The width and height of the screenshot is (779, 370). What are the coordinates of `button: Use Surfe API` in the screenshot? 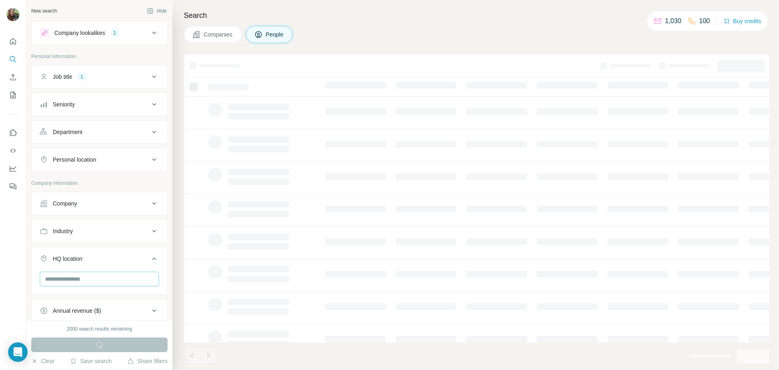 It's located at (13, 150).